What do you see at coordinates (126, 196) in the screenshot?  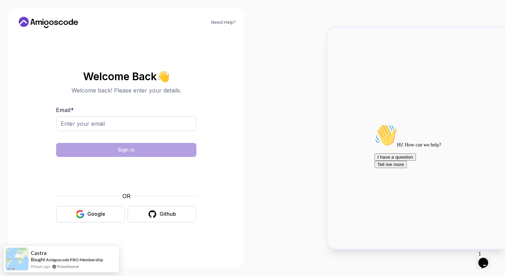 I see `p: OR` at bounding box center [126, 196].